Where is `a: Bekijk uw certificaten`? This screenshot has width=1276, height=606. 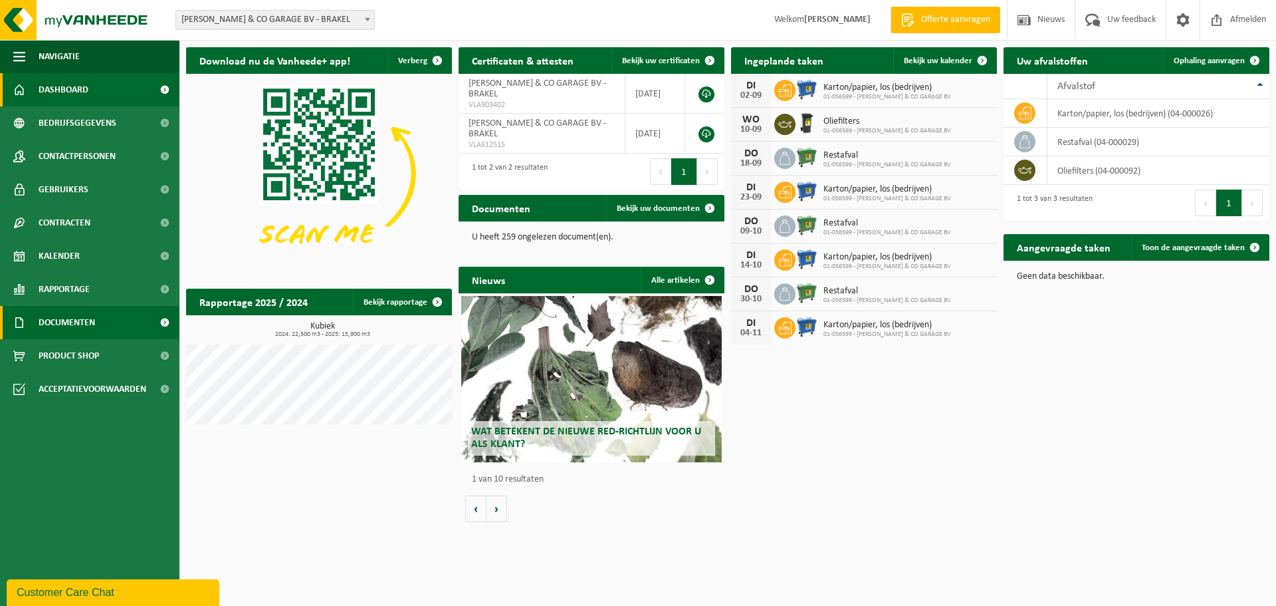
a: Bekijk uw certificaten is located at coordinates (667, 60).